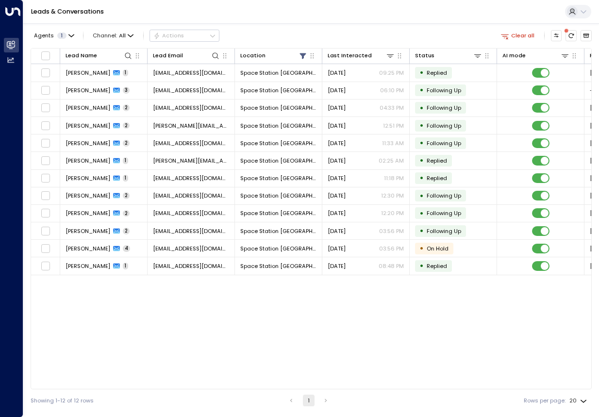 The width and height of the screenshot is (599, 417). Describe the element at coordinates (88, 196) in the screenshot. I see `span: Ian Casewell` at that location.